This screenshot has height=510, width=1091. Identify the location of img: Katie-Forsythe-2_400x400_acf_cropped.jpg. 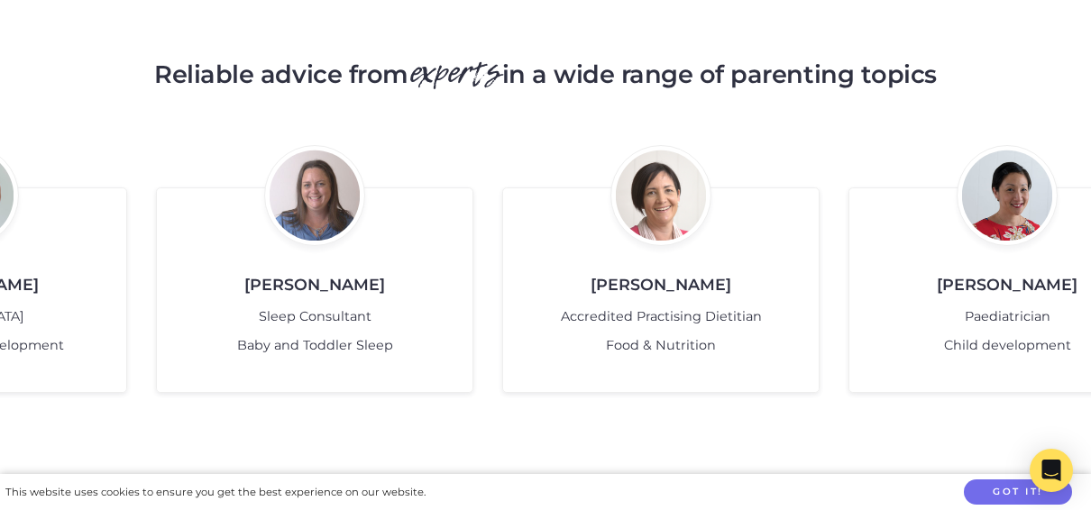
(315, 196).